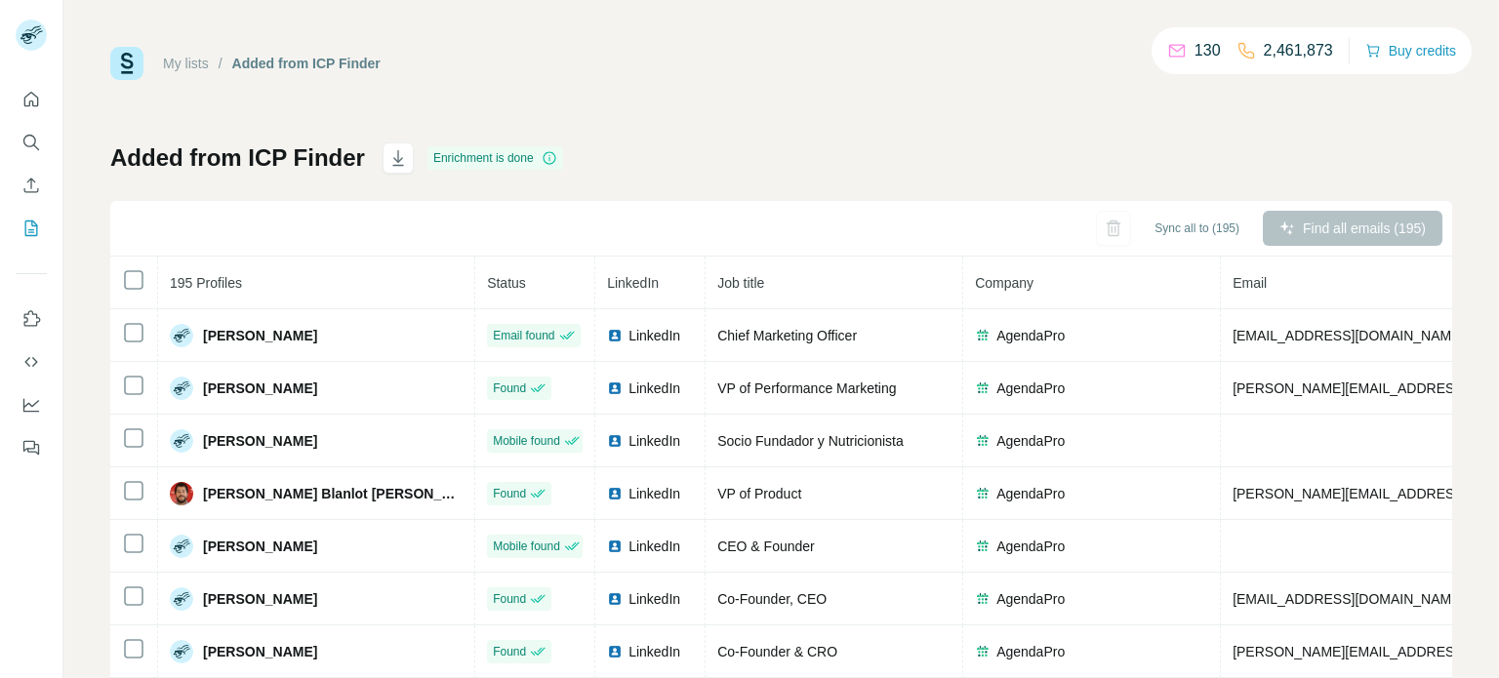 This screenshot has height=678, width=1499. What do you see at coordinates (31, 100) in the screenshot?
I see `button: Quick start` at bounding box center [31, 100].